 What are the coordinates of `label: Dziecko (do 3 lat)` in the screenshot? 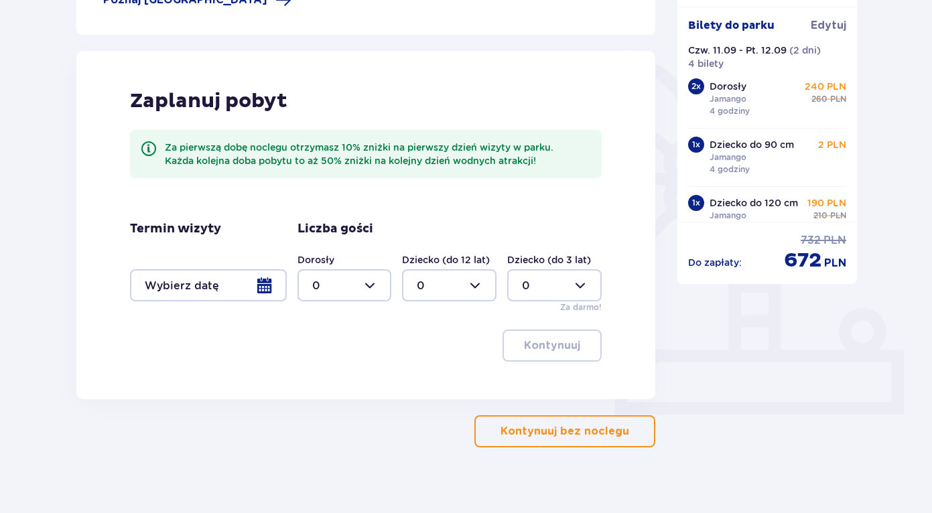 It's located at (549, 260).